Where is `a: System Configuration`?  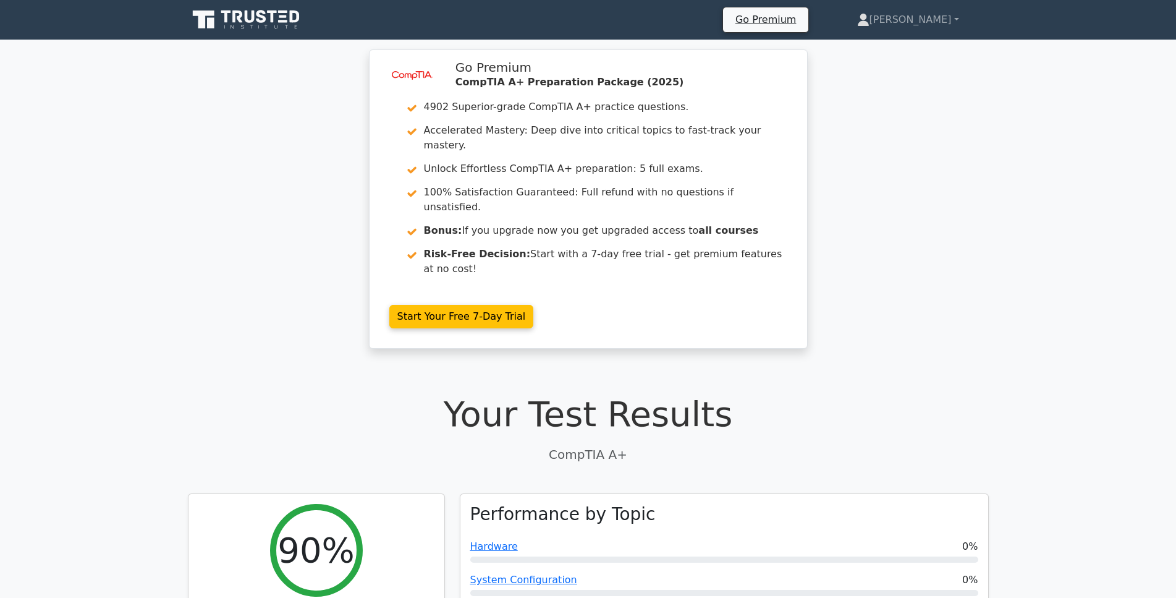
a: System Configuration is located at coordinates (523, 579).